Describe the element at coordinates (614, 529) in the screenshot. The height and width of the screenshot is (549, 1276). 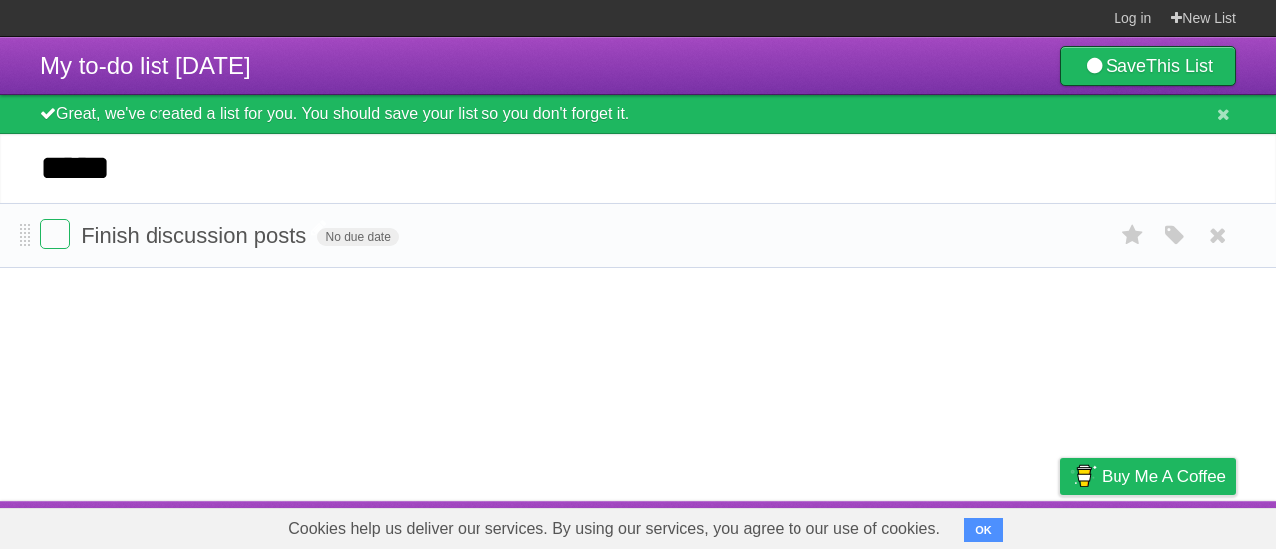
I see `span: Cookies help us deliver our services. By using our services, you agree to our use of cookies.` at that location.